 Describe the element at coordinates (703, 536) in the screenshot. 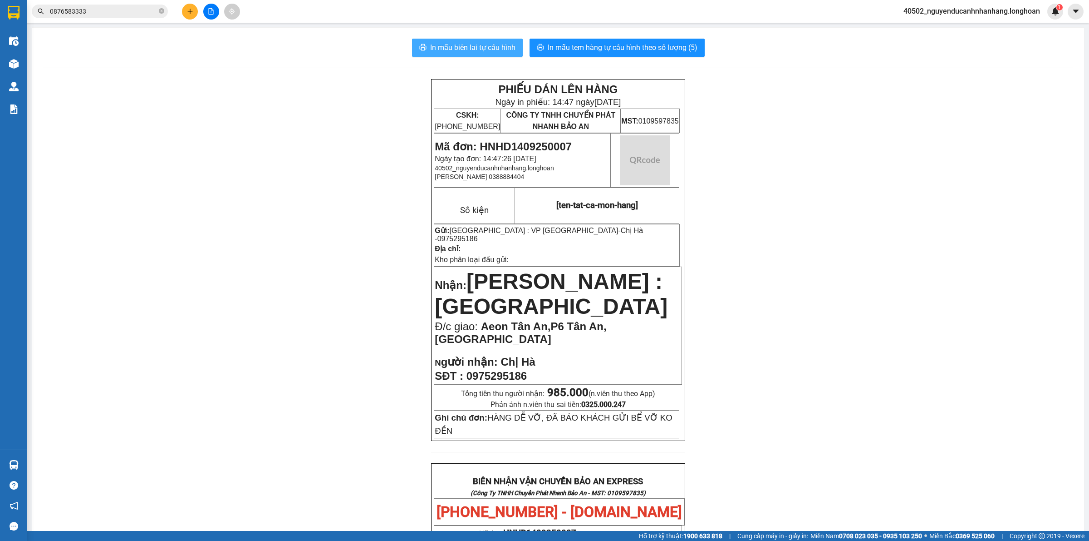

I see `strong: 1900 633 818` at that location.